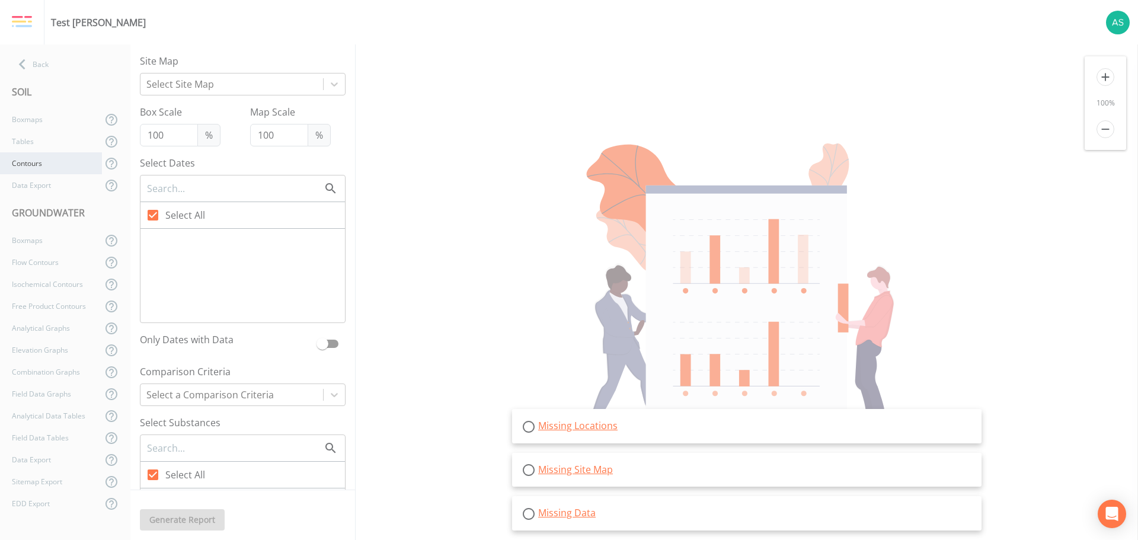  What do you see at coordinates (567, 513) in the screenshot?
I see `a: Missing Data` at bounding box center [567, 513].